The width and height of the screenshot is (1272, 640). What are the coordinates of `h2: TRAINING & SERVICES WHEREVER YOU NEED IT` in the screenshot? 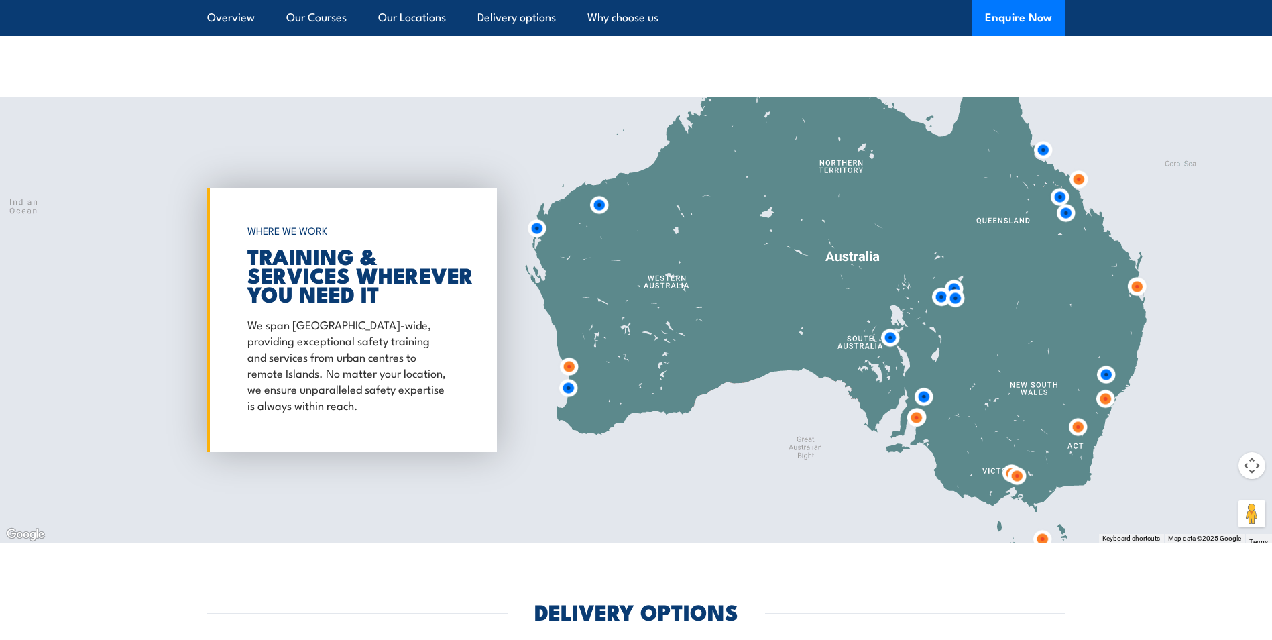 It's located at (349, 274).